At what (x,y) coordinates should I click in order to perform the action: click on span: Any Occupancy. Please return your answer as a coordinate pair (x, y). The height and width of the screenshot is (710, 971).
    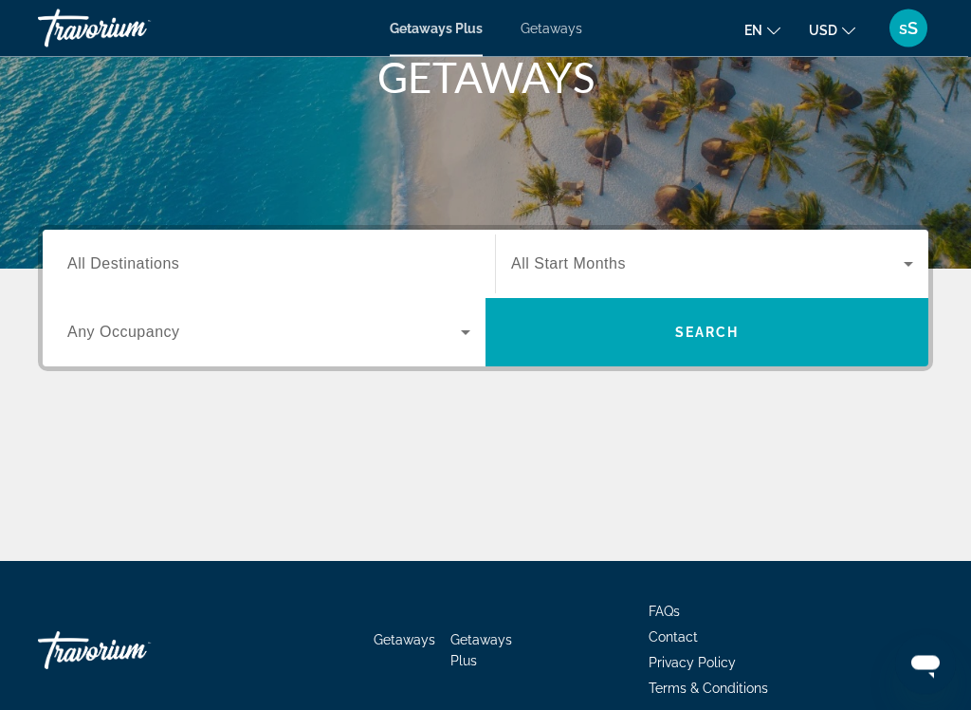
    Looking at the image, I should click on (123, 332).